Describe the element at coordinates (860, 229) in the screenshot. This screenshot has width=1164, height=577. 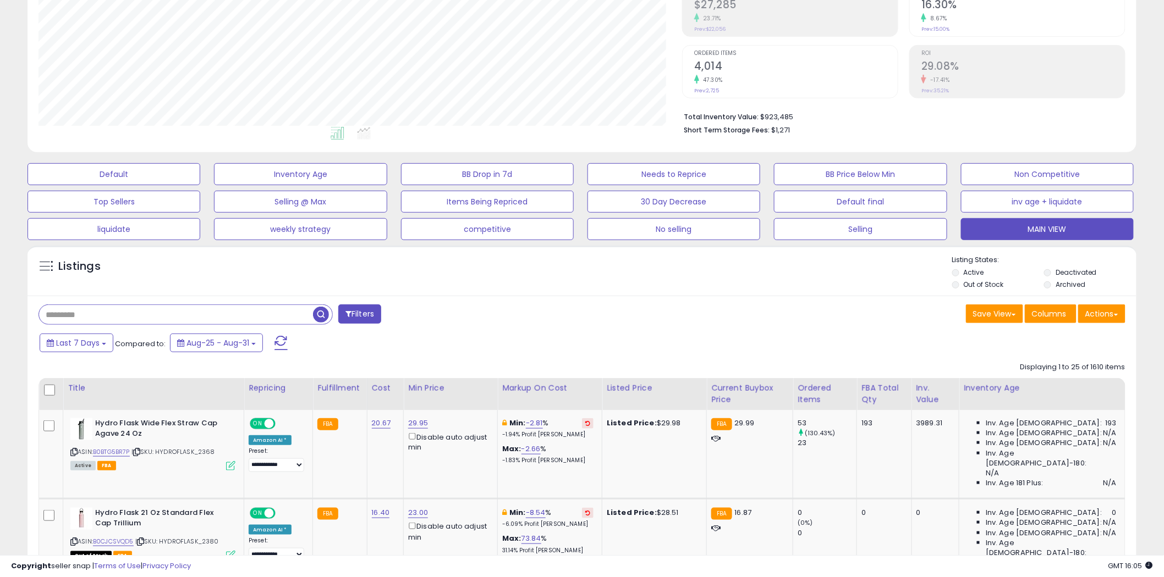
I see `button: Selling` at that location.